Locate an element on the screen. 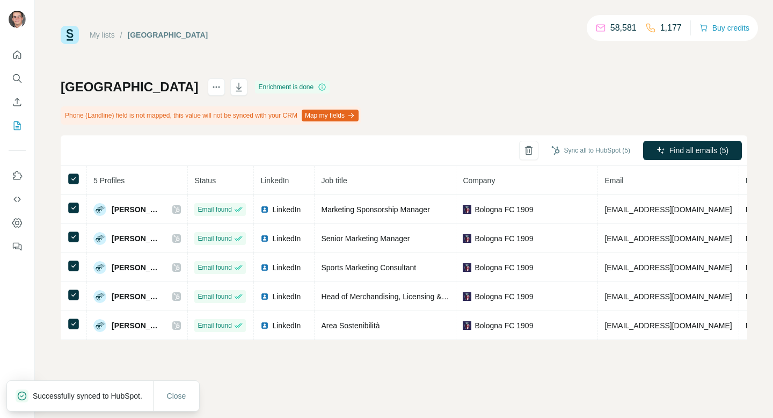  span: Find all emails (5) is located at coordinates (699, 150).